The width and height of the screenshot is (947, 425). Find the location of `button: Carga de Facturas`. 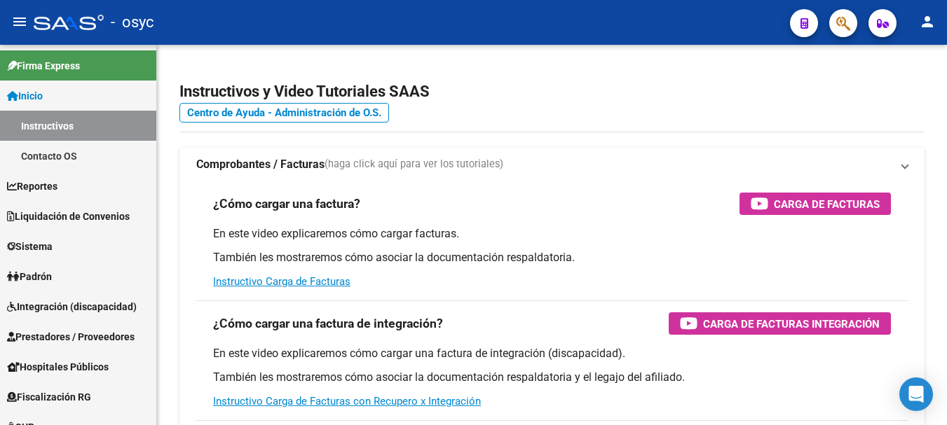

button: Carga de Facturas is located at coordinates (815, 204).